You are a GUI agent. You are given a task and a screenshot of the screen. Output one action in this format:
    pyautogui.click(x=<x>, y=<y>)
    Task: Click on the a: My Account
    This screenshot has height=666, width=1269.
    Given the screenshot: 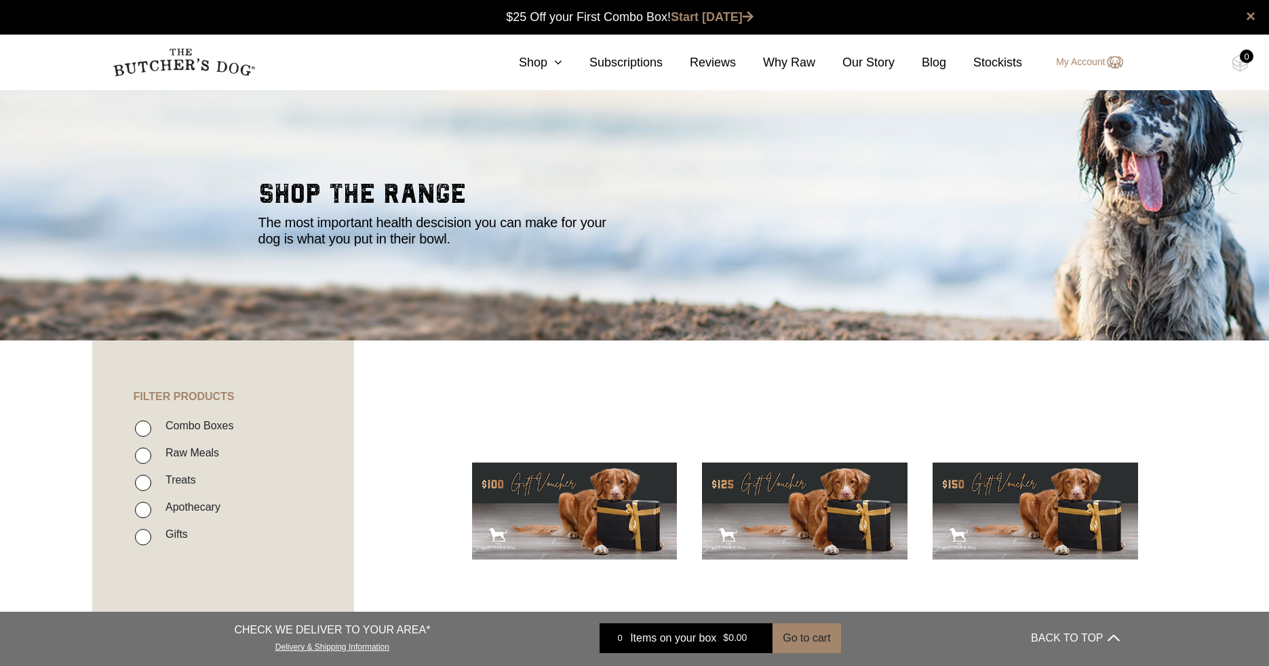 What is the action you would take?
    pyautogui.click(x=1083, y=62)
    